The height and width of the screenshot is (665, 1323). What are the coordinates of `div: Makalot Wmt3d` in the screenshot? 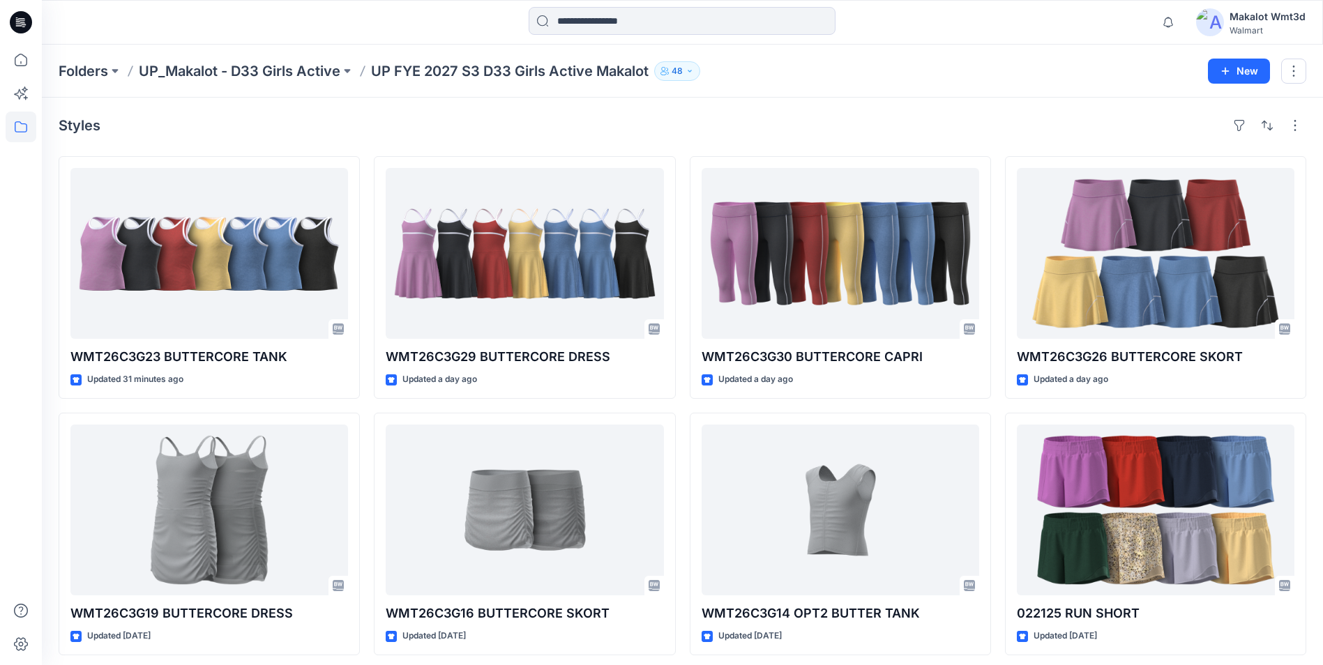 It's located at (1267, 17).